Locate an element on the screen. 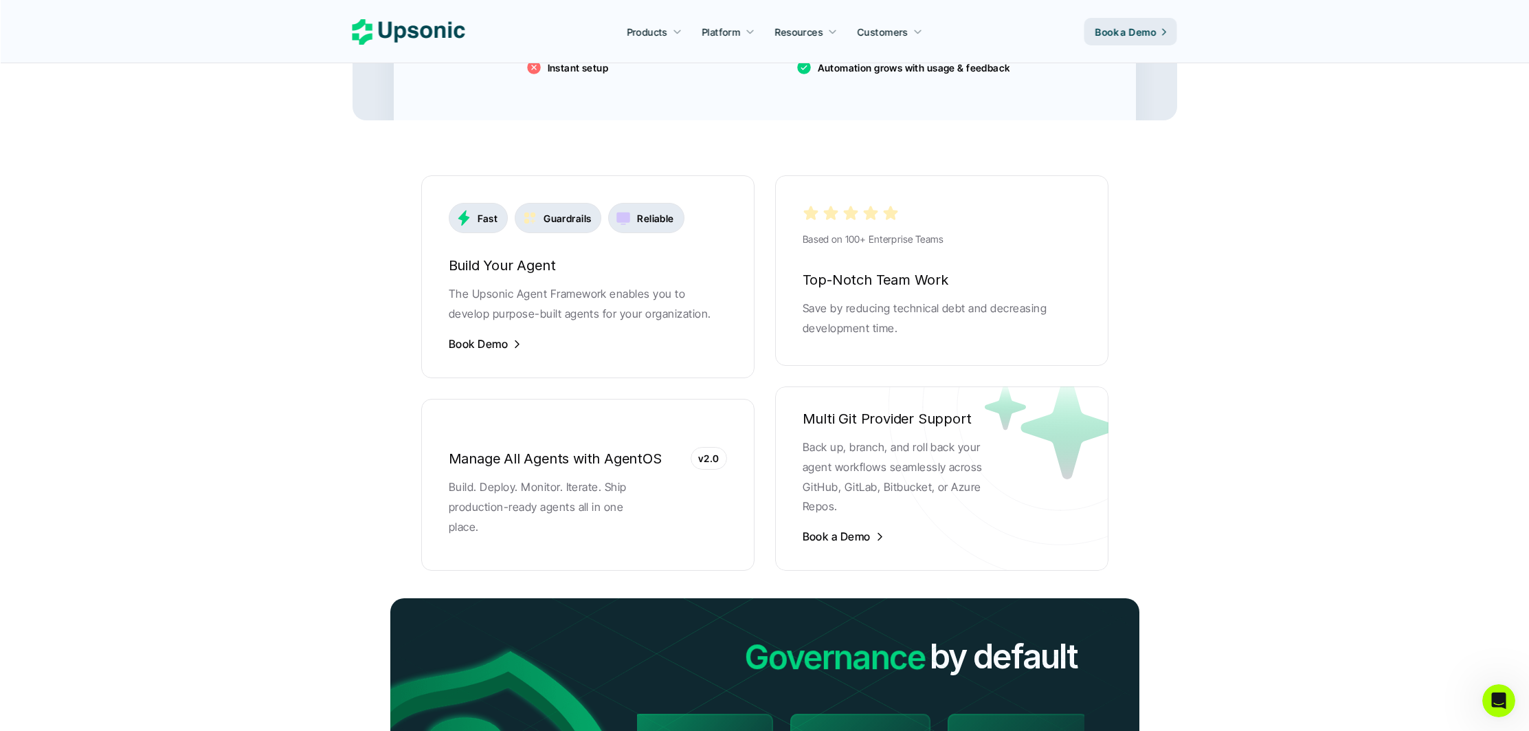  p: Instant setup is located at coordinates (578, 67).